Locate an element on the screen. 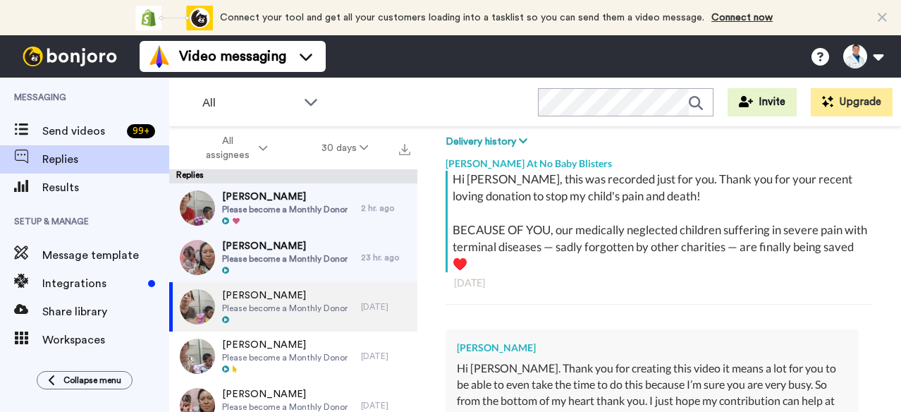 The height and width of the screenshot is (412, 901). img: vm-color.svg is located at coordinates (159, 56).